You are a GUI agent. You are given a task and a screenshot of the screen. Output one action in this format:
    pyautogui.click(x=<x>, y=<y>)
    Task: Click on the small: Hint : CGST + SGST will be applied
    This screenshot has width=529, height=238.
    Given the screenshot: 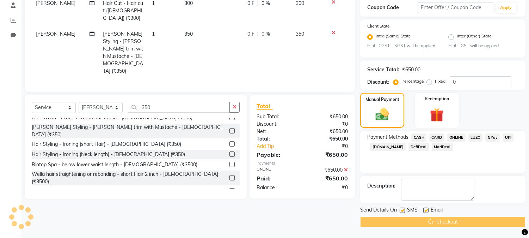 What is the action you would take?
    pyautogui.click(x=402, y=46)
    